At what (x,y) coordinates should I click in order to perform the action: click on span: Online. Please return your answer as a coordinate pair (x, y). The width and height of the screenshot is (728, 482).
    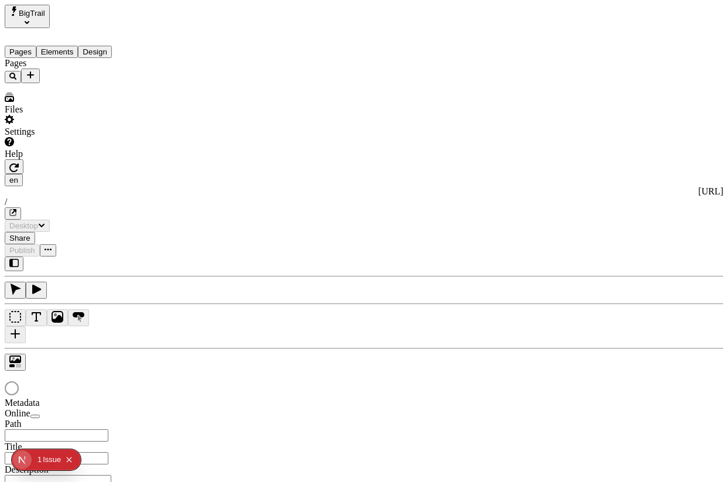
    Looking at the image, I should click on (18, 413).